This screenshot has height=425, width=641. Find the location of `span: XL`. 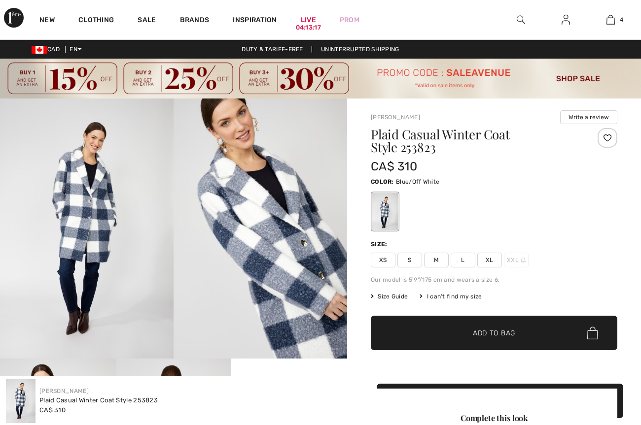

span: XL is located at coordinates (489, 260).